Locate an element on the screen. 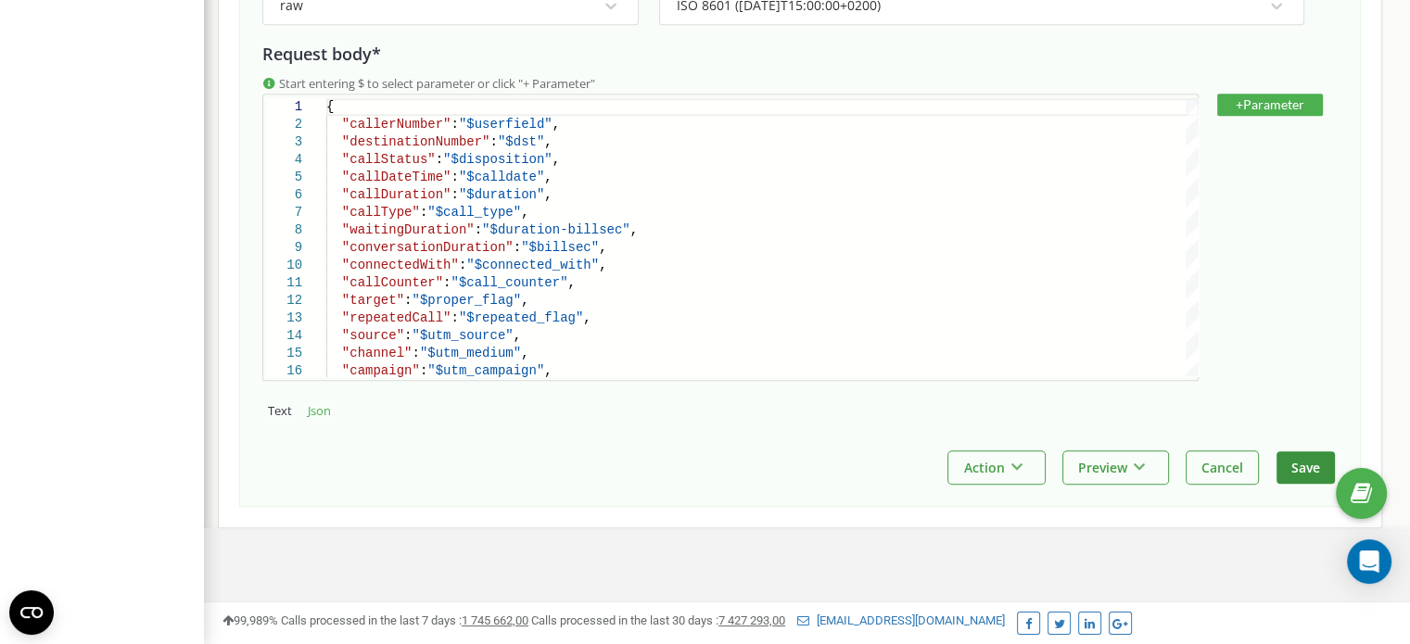  div: 14 is located at coordinates (285, 336).